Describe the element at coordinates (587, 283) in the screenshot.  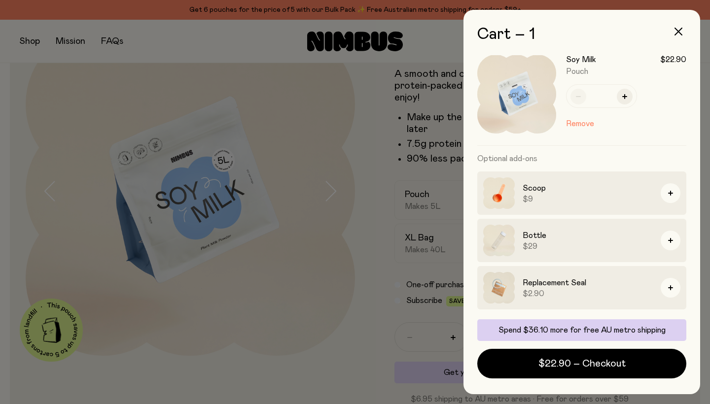
I see `h3: Replacement Seal` at that location.